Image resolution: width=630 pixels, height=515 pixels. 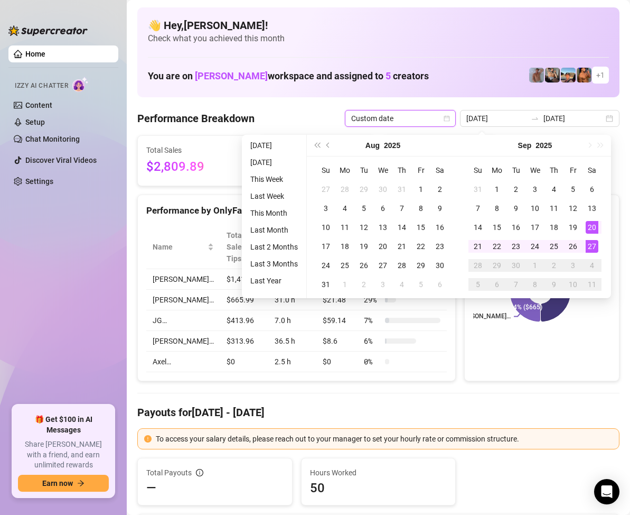 What do you see at coordinates (274, 247) in the screenshot?
I see `li: Last 2 Months` at bounding box center [274, 247].